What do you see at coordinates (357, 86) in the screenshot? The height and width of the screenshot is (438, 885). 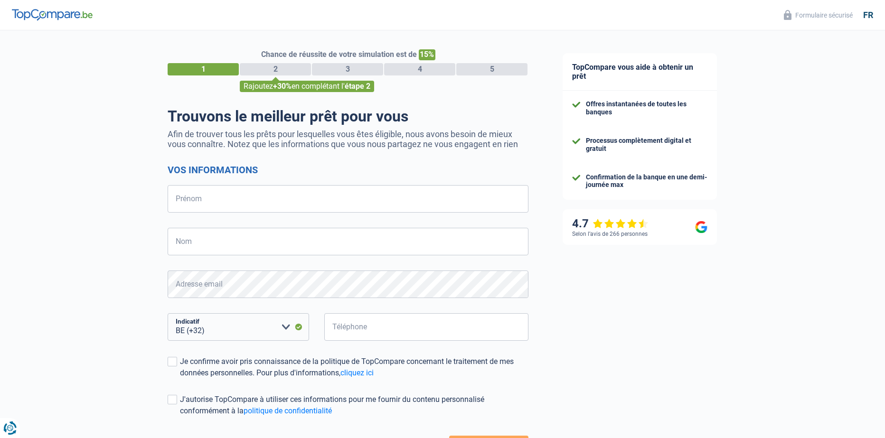 I see `span: étape 2` at bounding box center [357, 86].